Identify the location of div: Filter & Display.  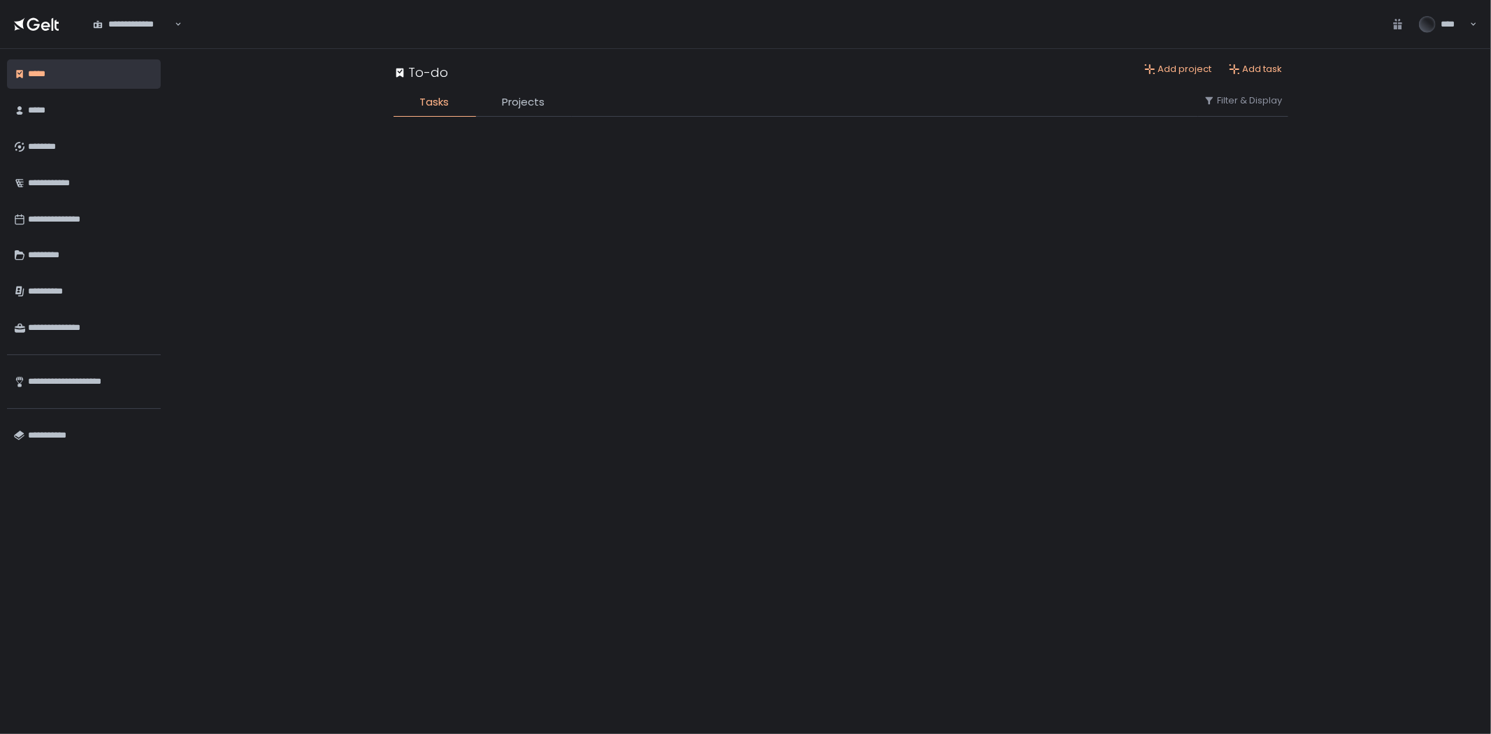
(1243, 101).